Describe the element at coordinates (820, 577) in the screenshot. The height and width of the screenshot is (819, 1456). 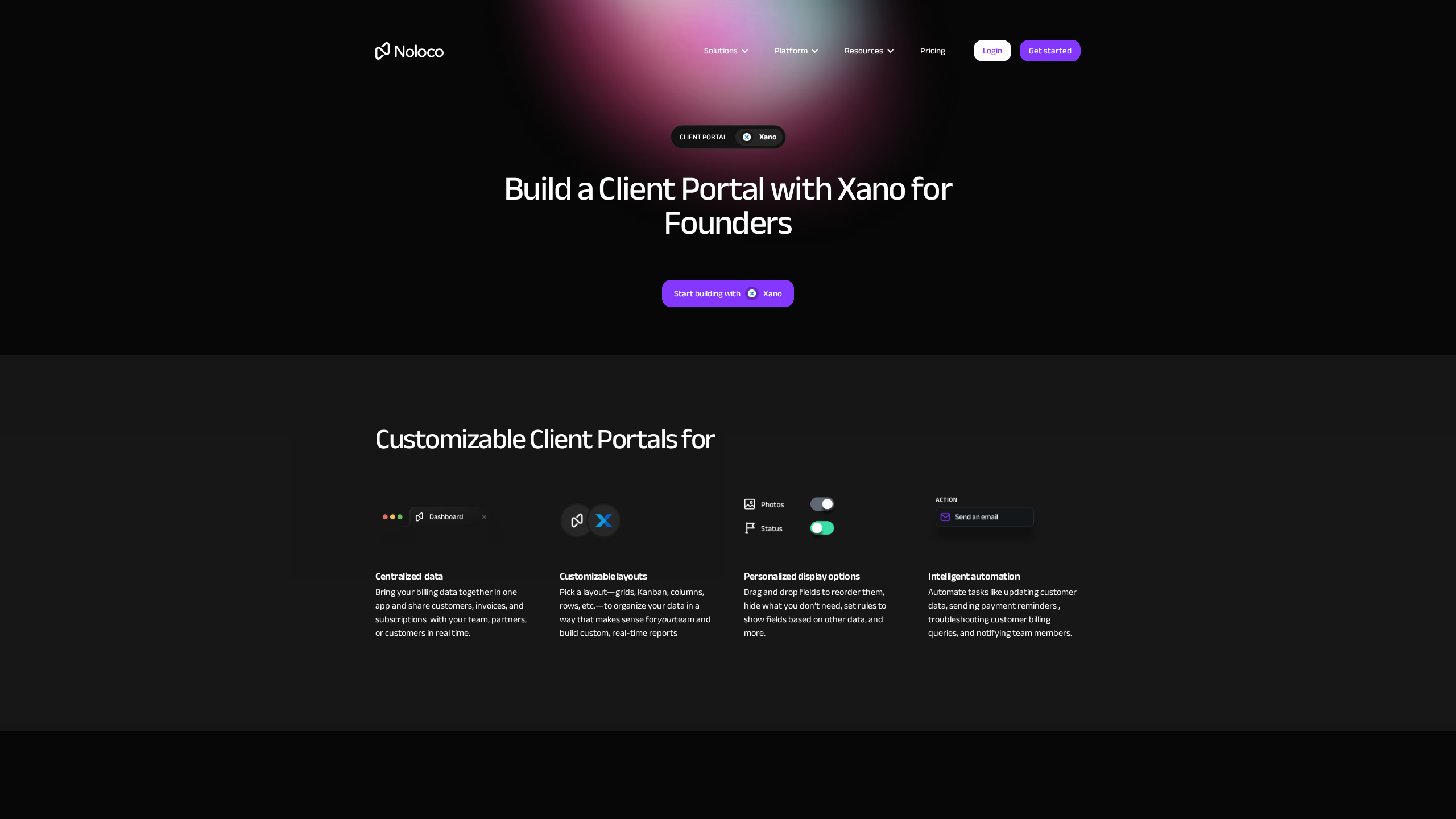
I see `div: Personalized display options` at that location.